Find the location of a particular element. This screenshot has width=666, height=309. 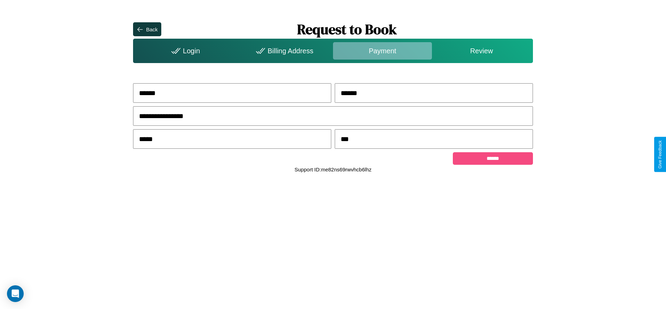

div: Billing Address is located at coordinates (284, 51).